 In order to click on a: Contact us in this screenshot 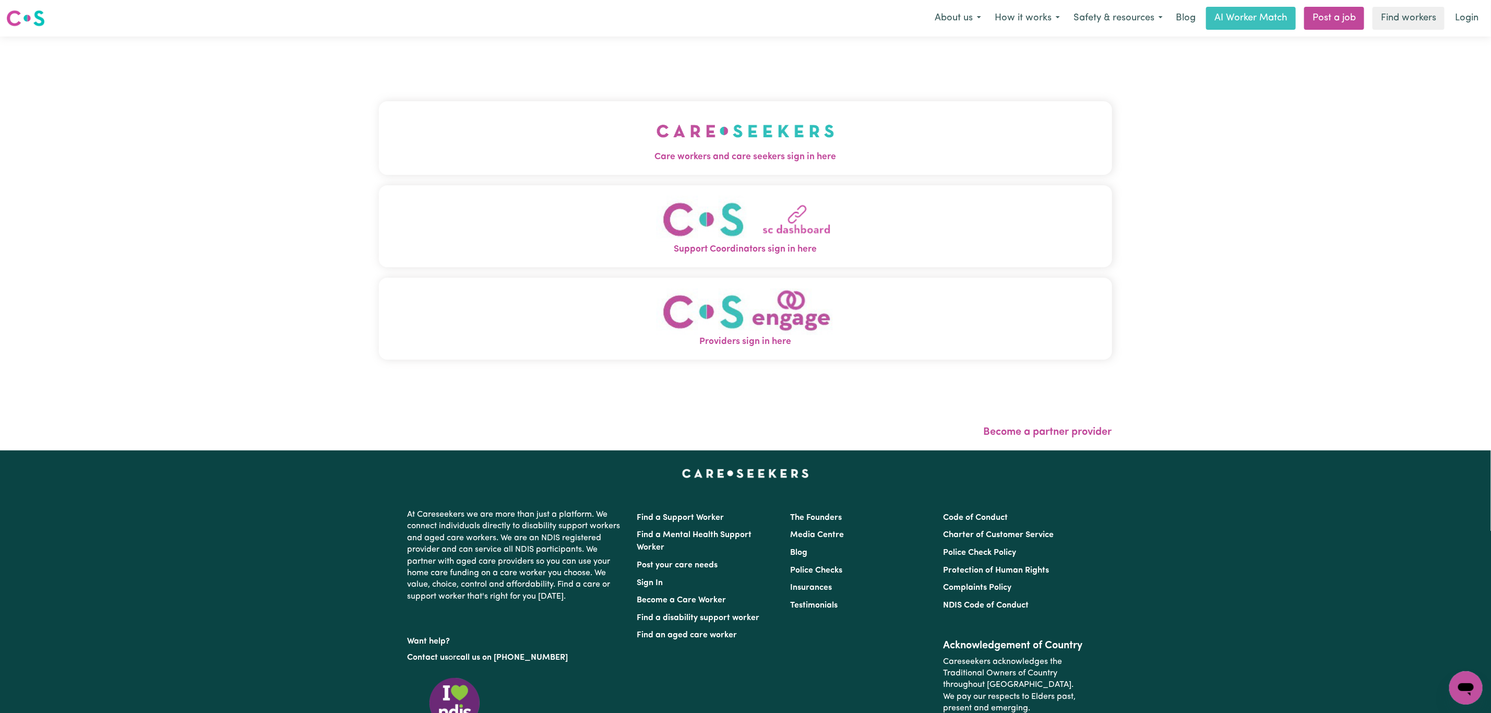, I will do `click(428, 658)`.